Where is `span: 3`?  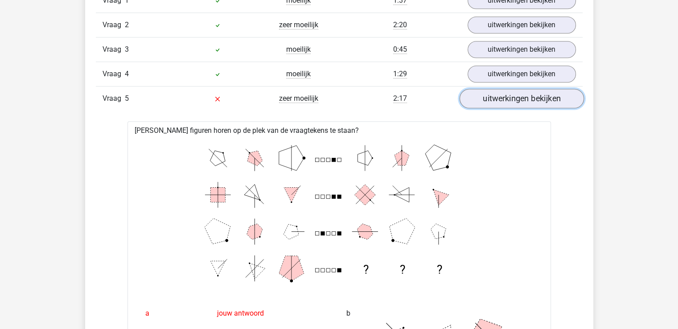 span: 3 is located at coordinates (127, 49).